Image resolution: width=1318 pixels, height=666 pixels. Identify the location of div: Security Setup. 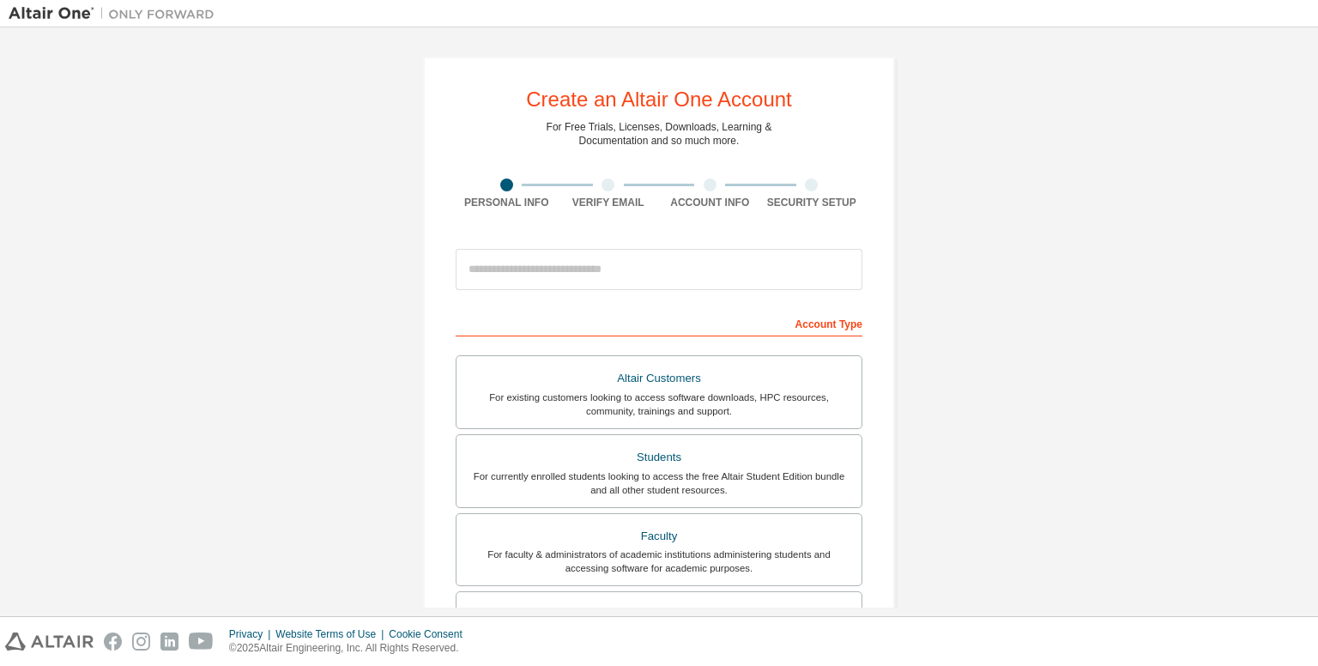
(811, 202).